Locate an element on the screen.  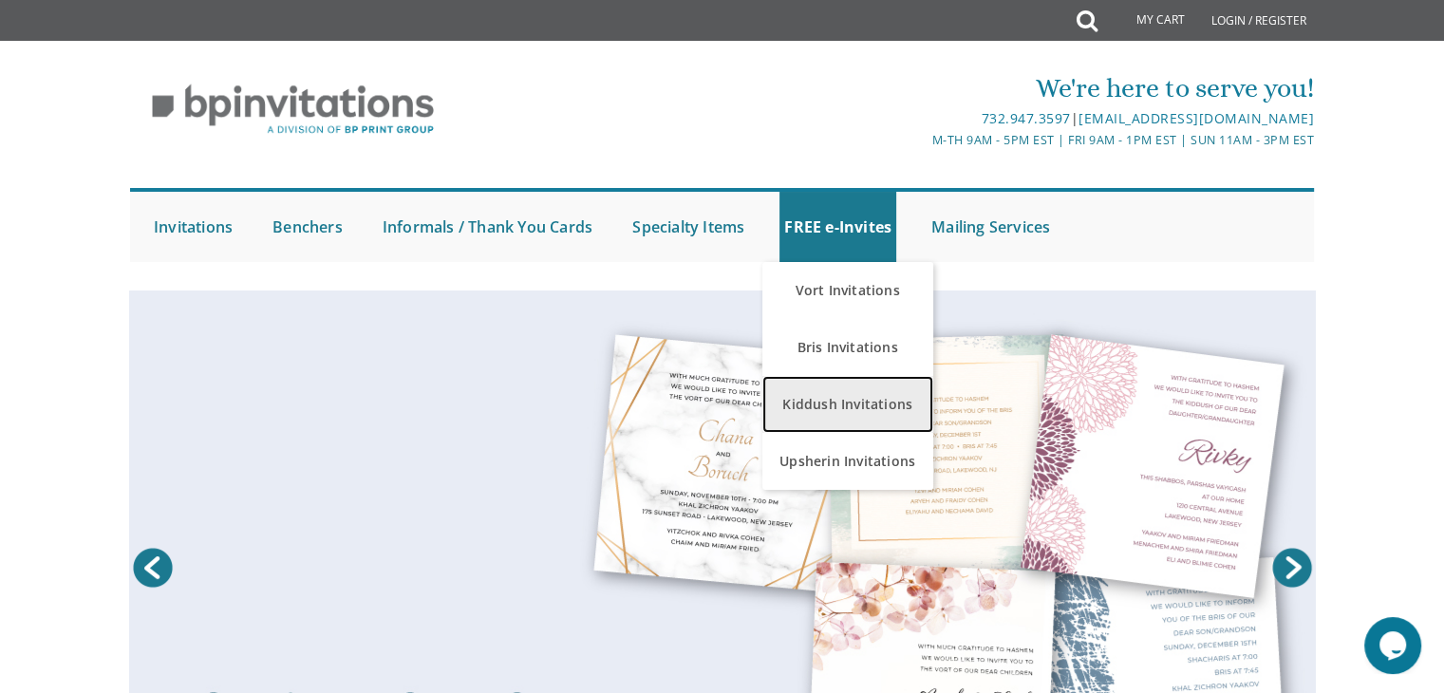
a: FREE e-Invites is located at coordinates (837, 227).